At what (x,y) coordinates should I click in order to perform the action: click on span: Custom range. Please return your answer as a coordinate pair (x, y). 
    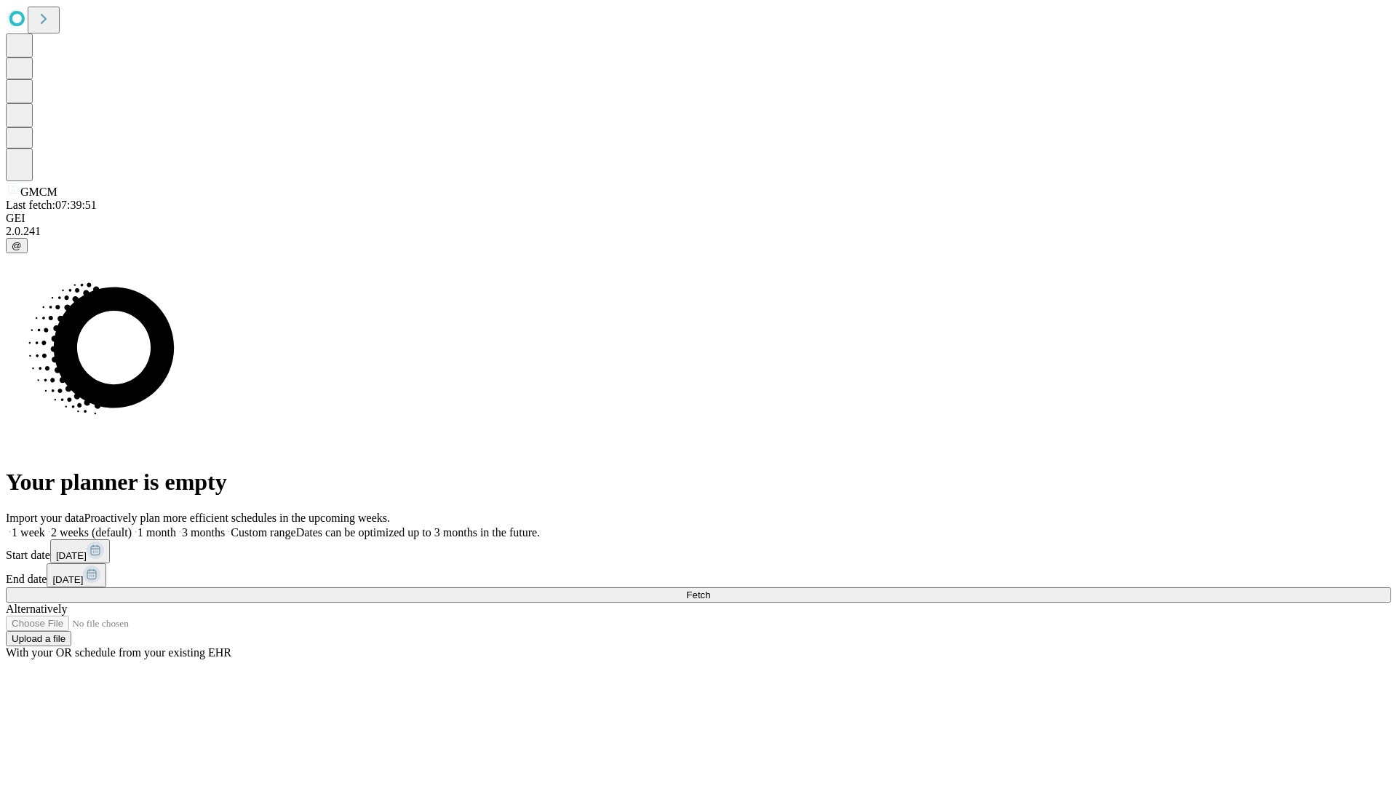
    Looking at the image, I should click on (263, 532).